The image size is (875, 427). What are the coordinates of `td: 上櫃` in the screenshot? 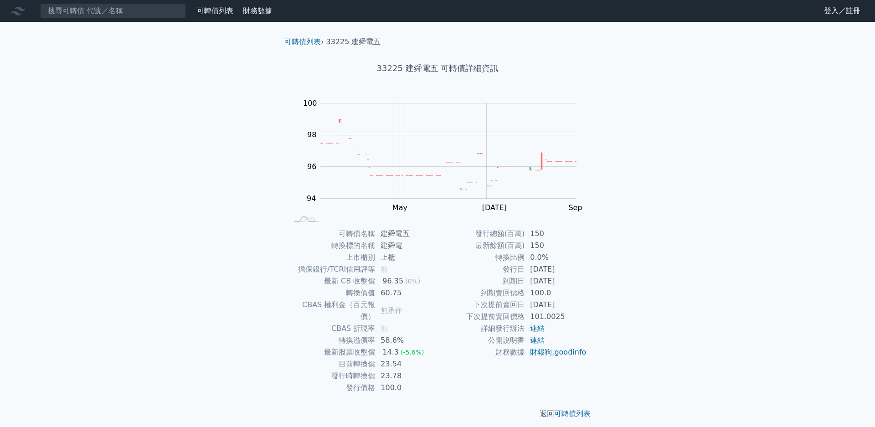 It's located at (406, 257).